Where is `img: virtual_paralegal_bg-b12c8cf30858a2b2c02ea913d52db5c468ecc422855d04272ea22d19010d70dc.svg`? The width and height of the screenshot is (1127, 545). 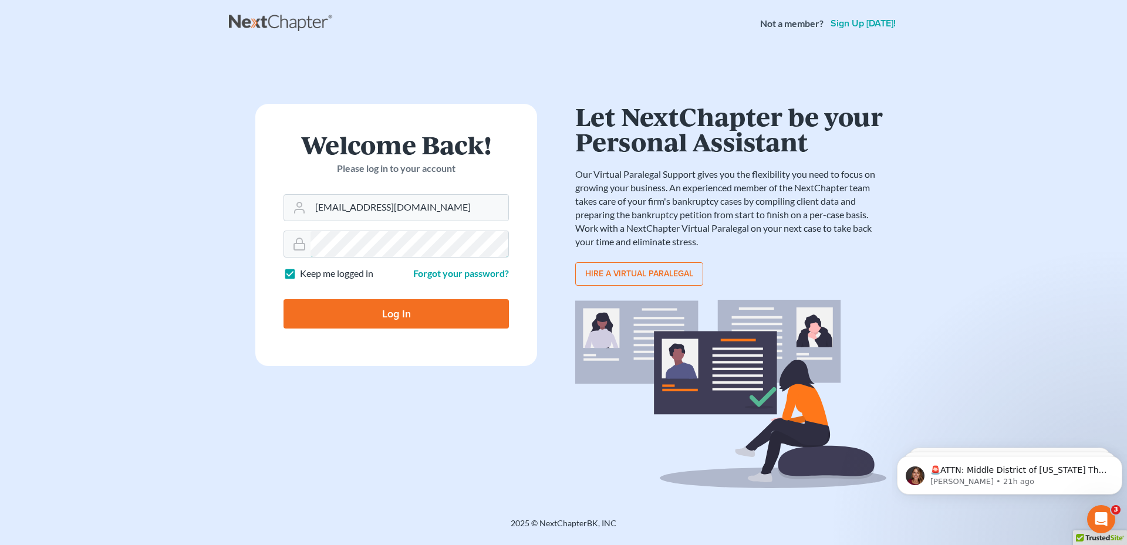 img: virtual_paralegal_bg-b12c8cf30858a2b2c02ea913d52db5c468ecc422855d04272ea22d19010d70dc.svg is located at coordinates (731, 394).